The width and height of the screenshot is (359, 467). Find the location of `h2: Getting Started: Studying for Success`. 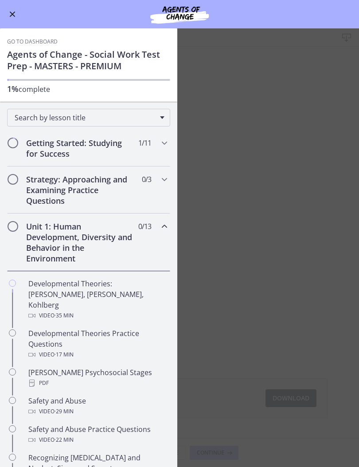

h2: Getting Started: Studying for Success is located at coordinates (80, 148).